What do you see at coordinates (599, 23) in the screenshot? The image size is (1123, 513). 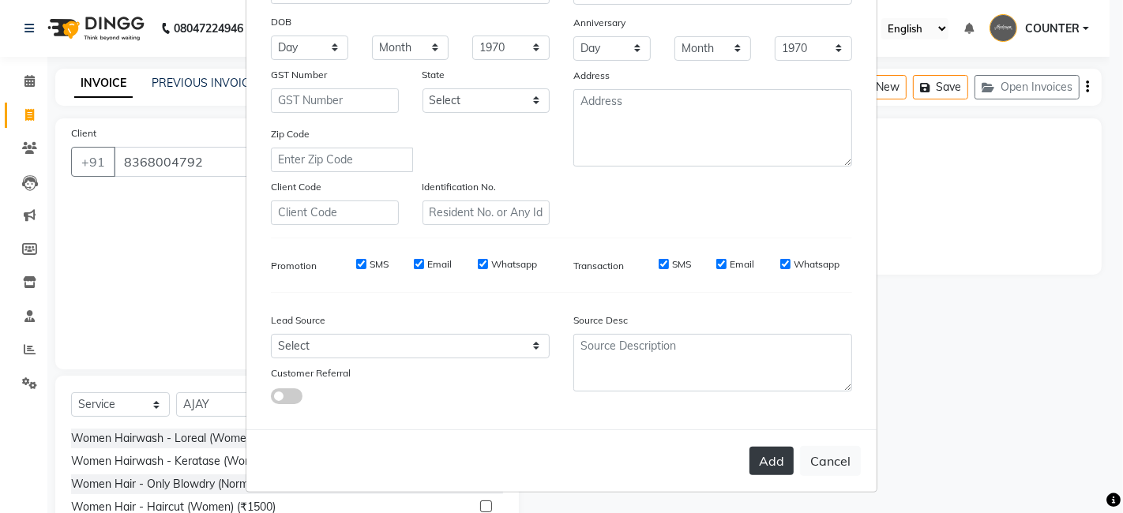 I see `label: Anniversary` at bounding box center [599, 23].